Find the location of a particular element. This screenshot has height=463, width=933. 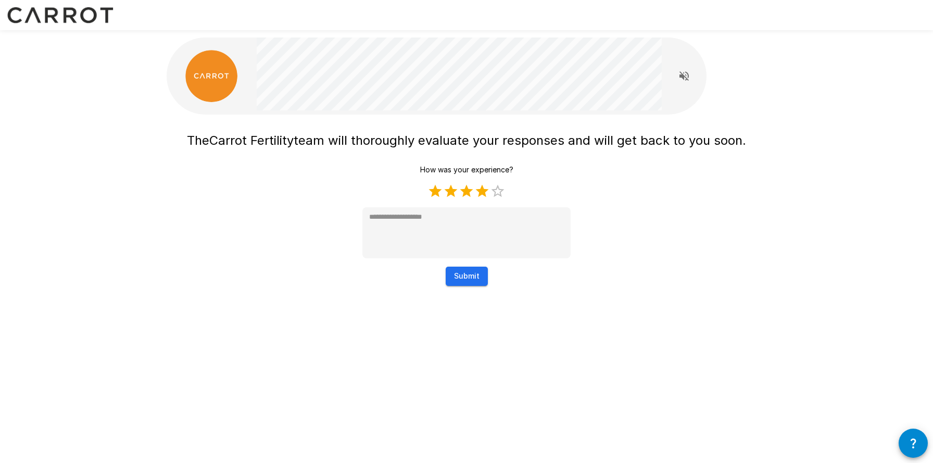

span: team will thoroughly evaluate your responses and will get back to you soon. is located at coordinates (520, 140).